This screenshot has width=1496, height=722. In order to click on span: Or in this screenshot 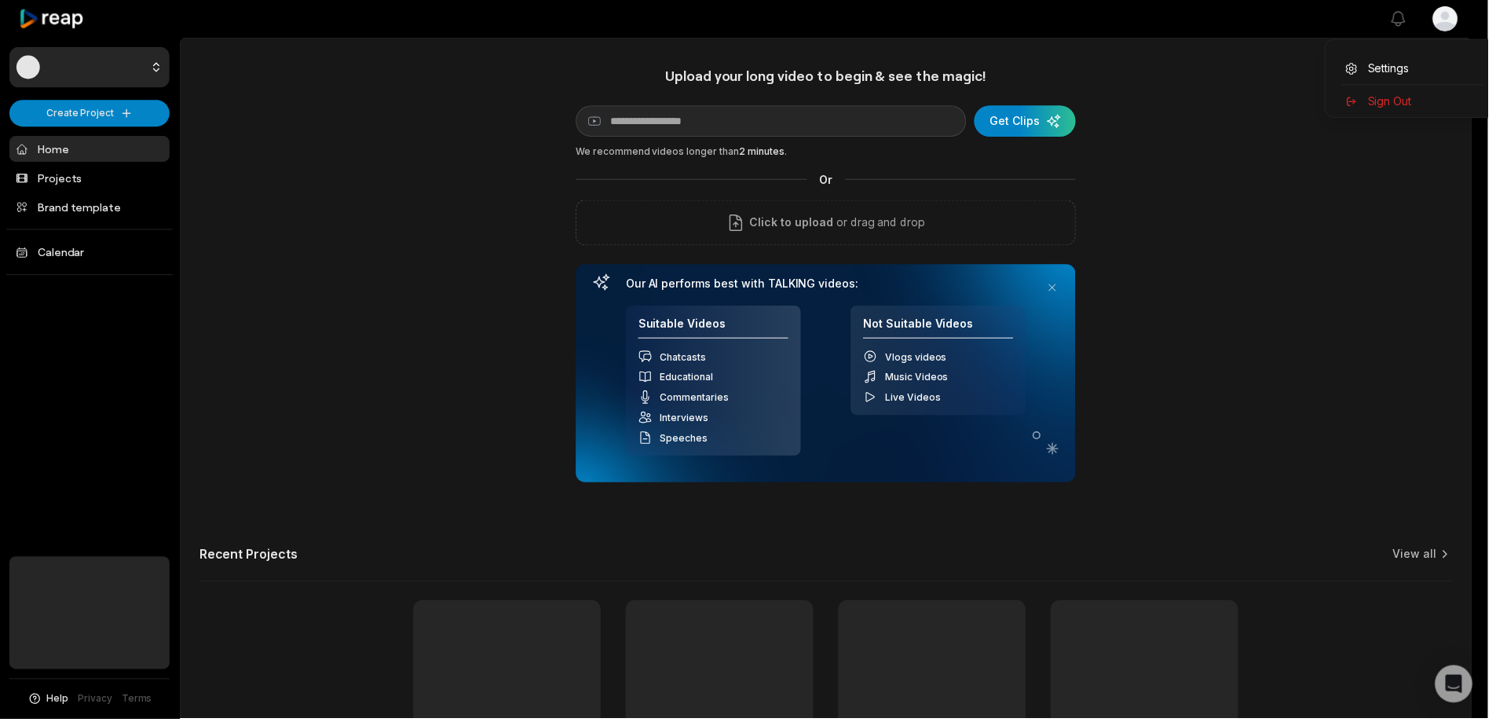, I will do `click(830, 180)`.